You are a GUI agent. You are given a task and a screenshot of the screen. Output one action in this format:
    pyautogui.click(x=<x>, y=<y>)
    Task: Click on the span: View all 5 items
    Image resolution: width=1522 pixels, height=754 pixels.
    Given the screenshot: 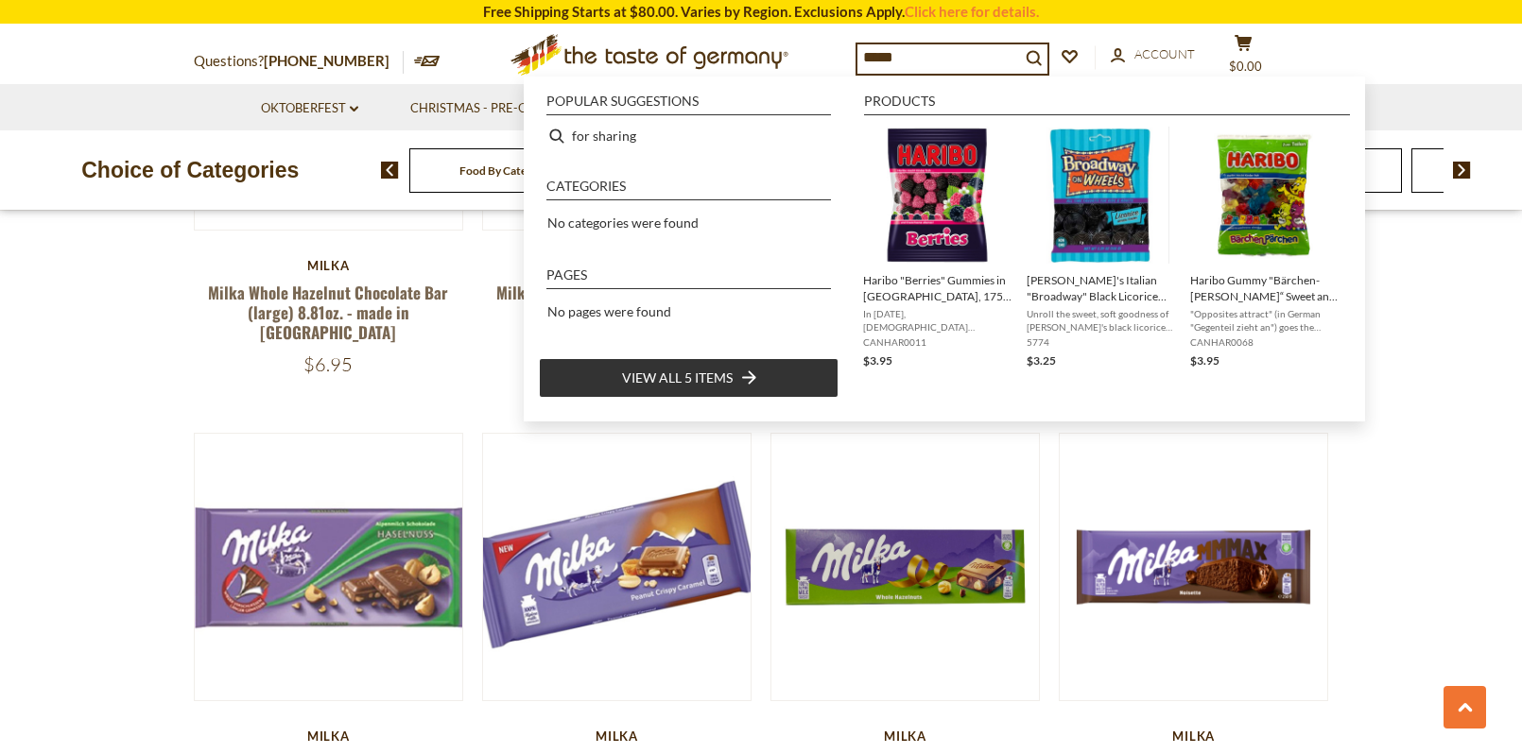 What is the action you would take?
    pyautogui.click(x=677, y=378)
    